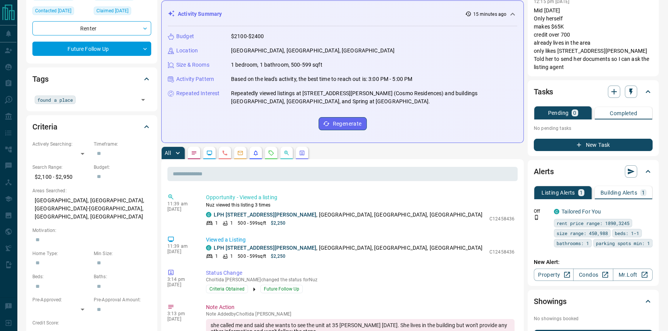  Describe the element at coordinates (181, 314) in the screenshot. I see `p: 3:13 pm` at that location.